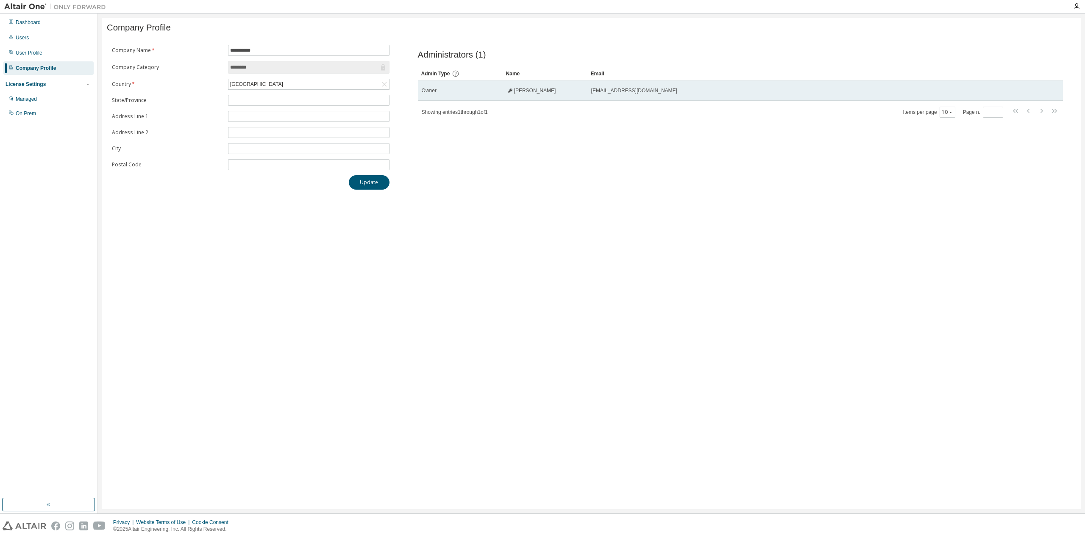  Describe the element at coordinates (69, 526) in the screenshot. I see `img: instagram.svg` at that location.